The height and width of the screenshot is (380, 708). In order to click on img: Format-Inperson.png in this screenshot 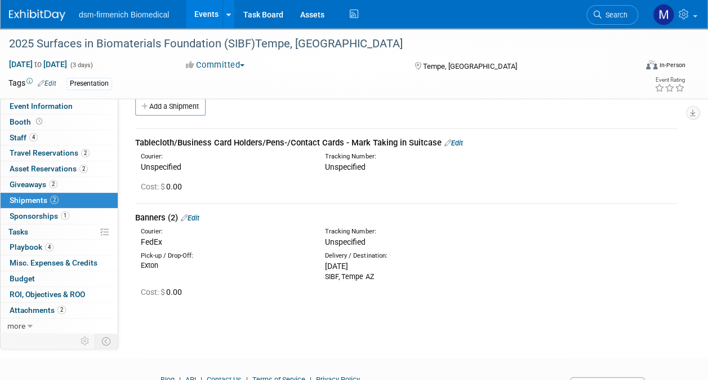, I will do `click(652, 65)`.